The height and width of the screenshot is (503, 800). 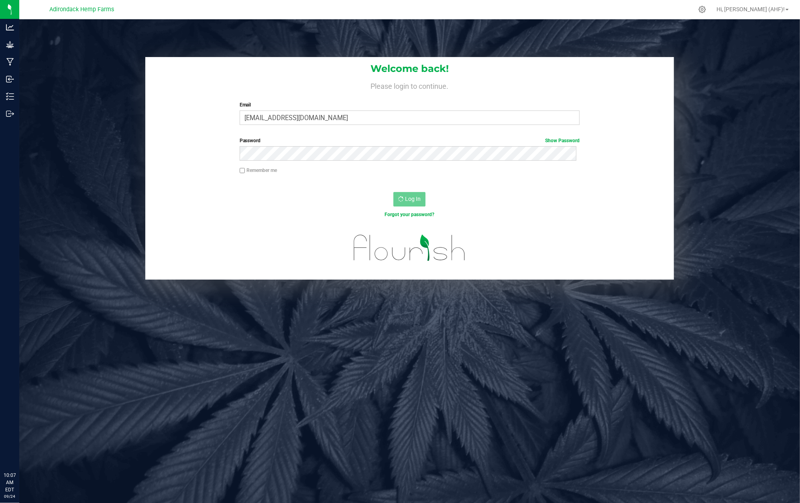 I want to click on p: 09/24, so click(x=10, y=496).